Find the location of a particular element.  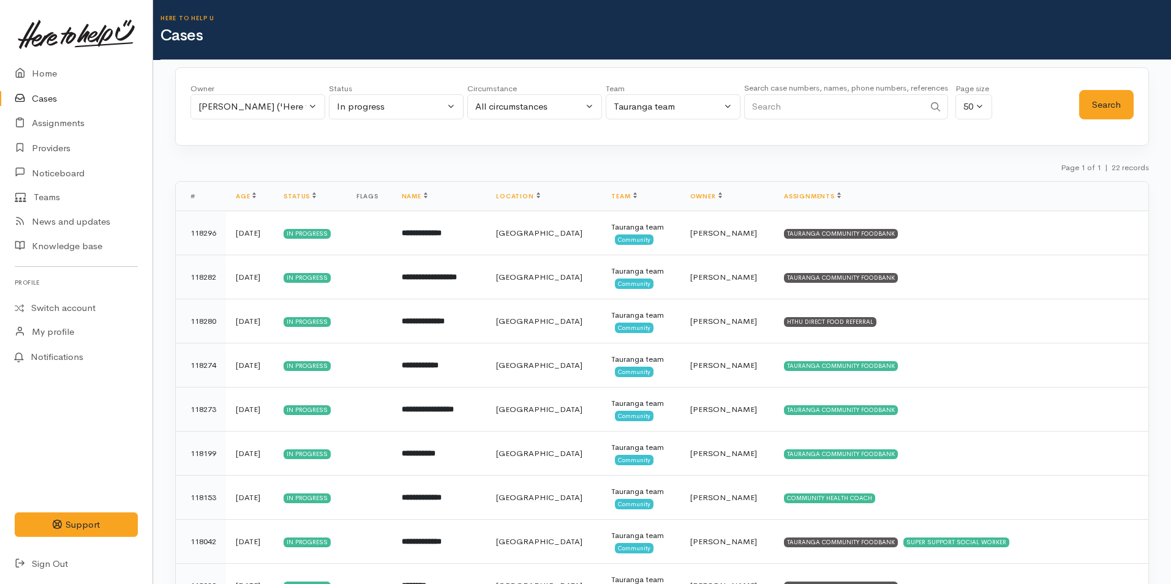

a: Status is located at coordinates (300, 196).